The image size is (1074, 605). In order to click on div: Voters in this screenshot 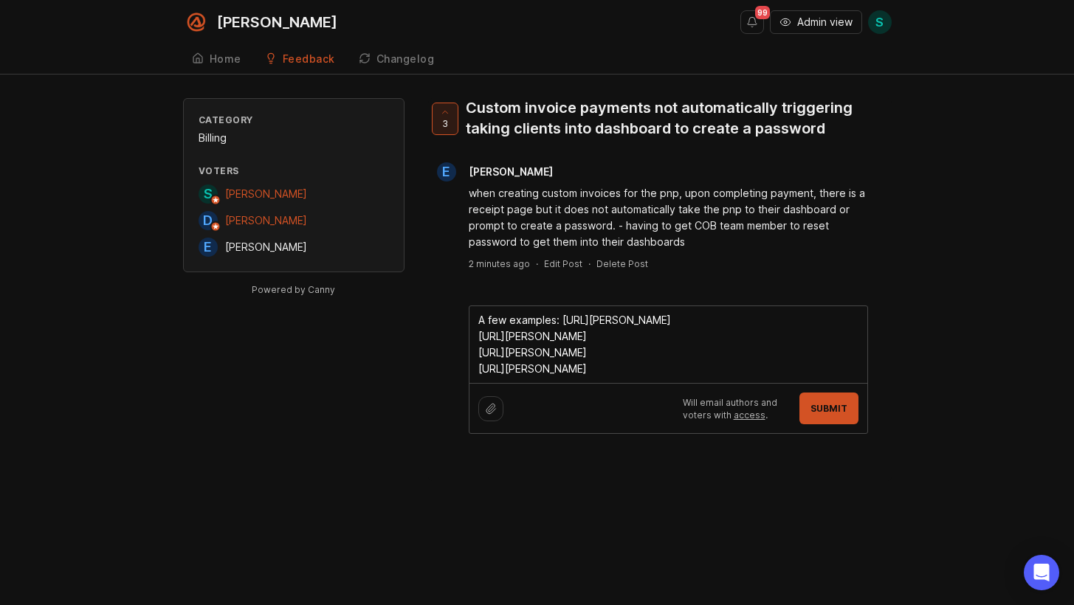, I will do `click(294, 170)`.